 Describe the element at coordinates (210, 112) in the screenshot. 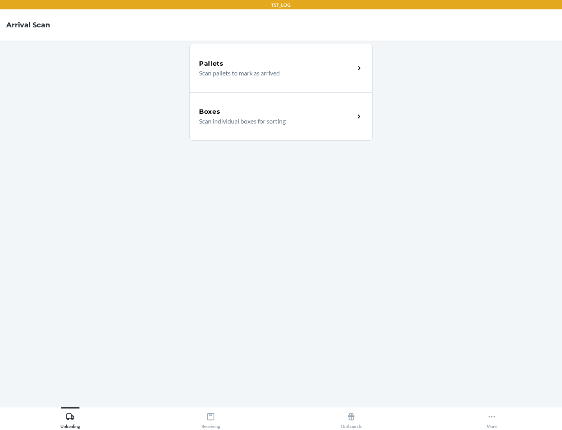

I see `h5: Boxes` at that location.